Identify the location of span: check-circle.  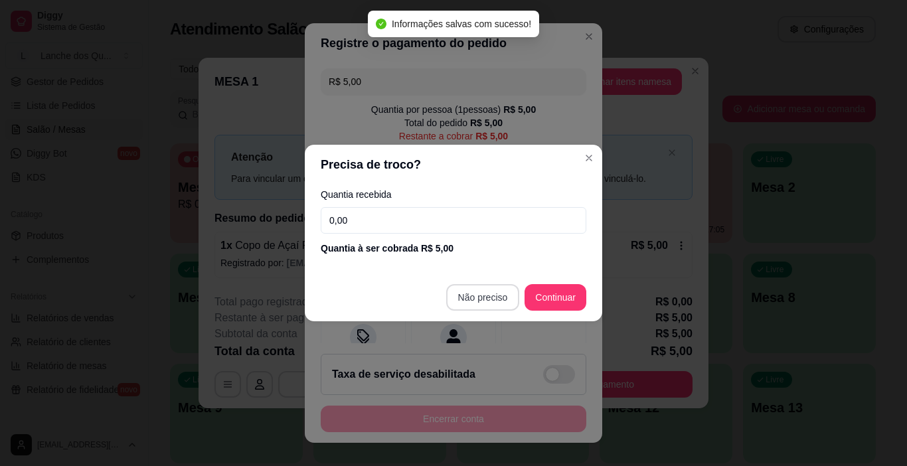
(381, 24).